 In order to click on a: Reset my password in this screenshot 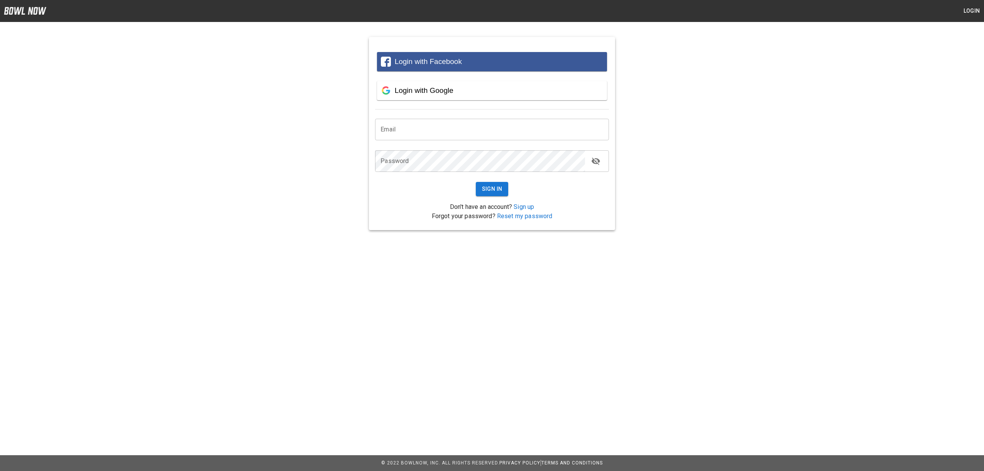, I will do `click(525, 216)`.